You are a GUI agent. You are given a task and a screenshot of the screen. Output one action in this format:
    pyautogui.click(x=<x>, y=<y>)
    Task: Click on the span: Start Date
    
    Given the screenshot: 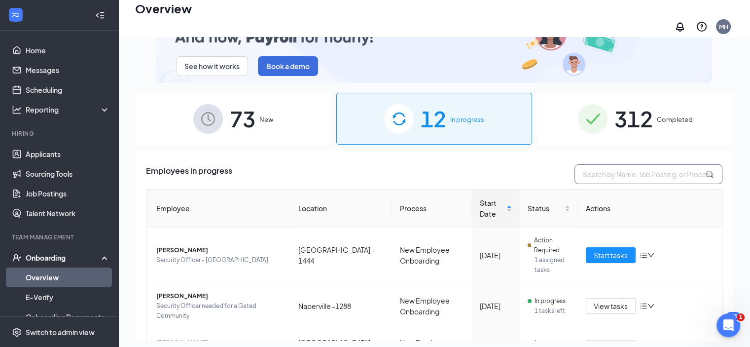 What is the action you would take?
    pyautogui.click(x=492, y=208)
    